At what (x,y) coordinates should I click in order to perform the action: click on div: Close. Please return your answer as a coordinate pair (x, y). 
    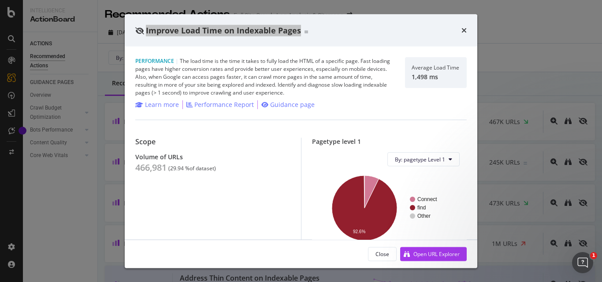
    Looking at the image, I should click on (382, 254).